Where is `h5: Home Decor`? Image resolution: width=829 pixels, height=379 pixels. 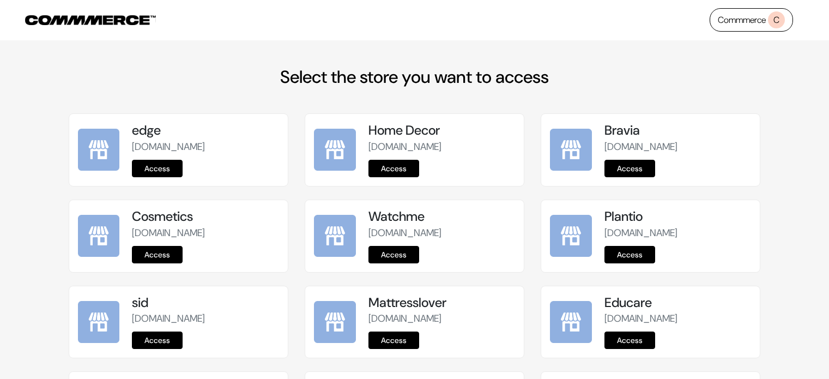 h5: Home Decor is located at coordinates (441, 130).